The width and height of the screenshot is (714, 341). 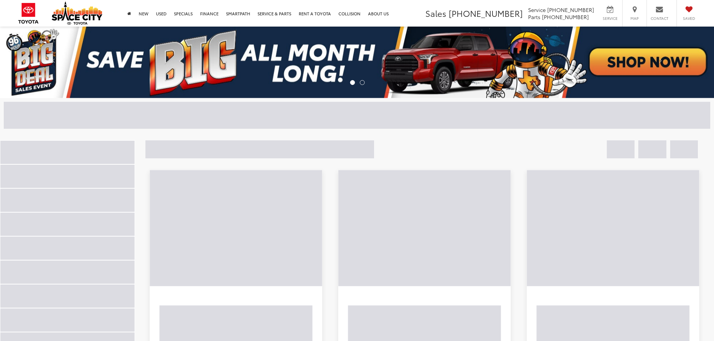 I want to click on img: Space City Toyota, so click(x=77, y=13).